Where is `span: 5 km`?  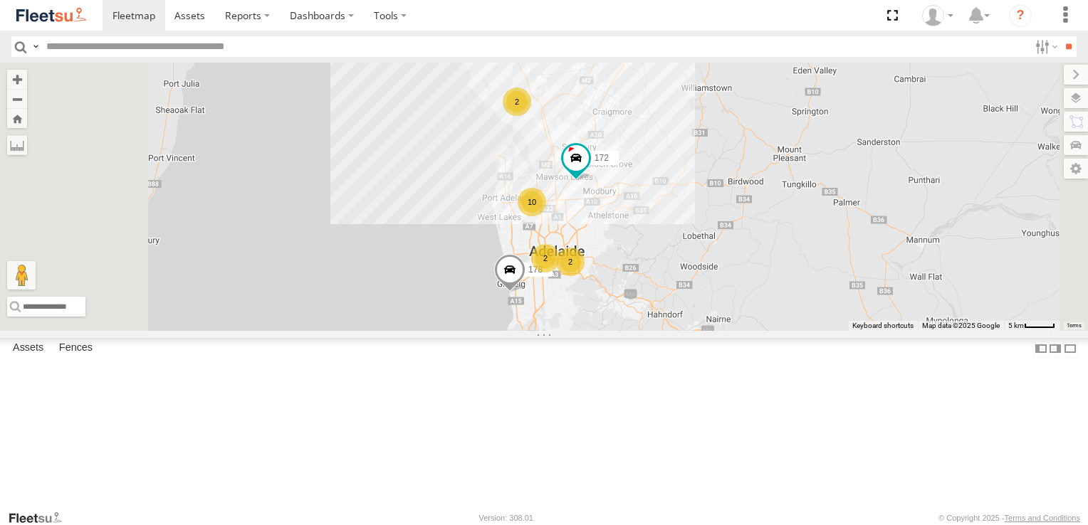 span: 5 km is located at coordinates (1016, 325).